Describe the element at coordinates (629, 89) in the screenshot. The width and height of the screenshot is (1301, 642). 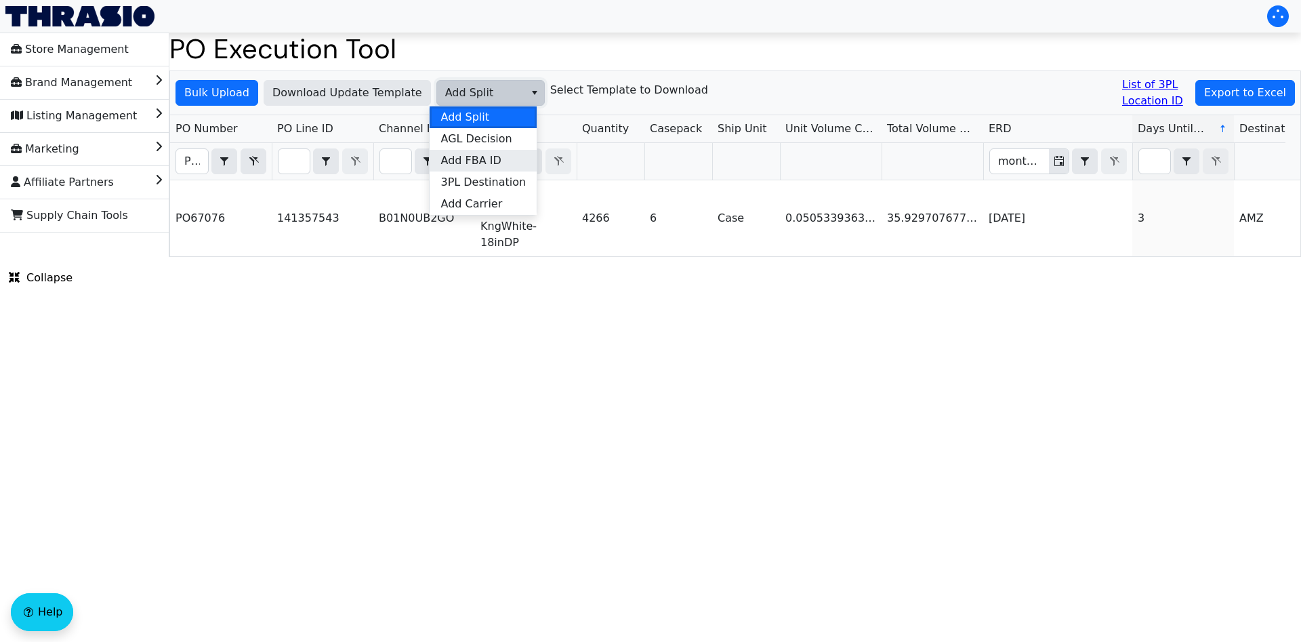
I see `h6: Select Template to Download` at that location.